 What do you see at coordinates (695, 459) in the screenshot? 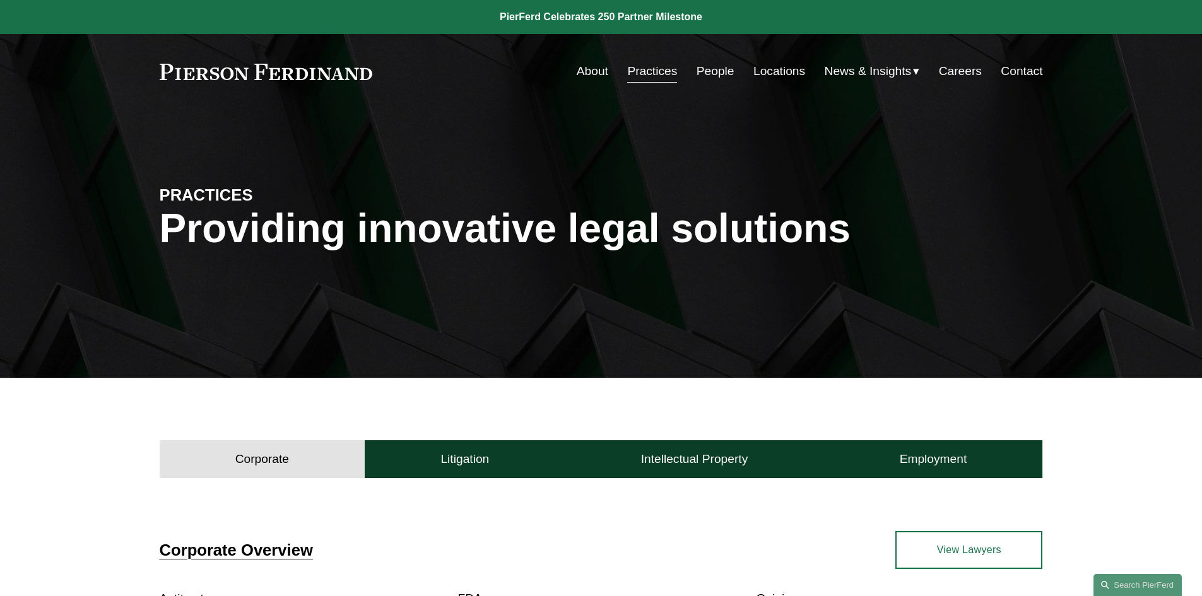
I see `h4: Intellectual Property` at bounding box center [695, 459].